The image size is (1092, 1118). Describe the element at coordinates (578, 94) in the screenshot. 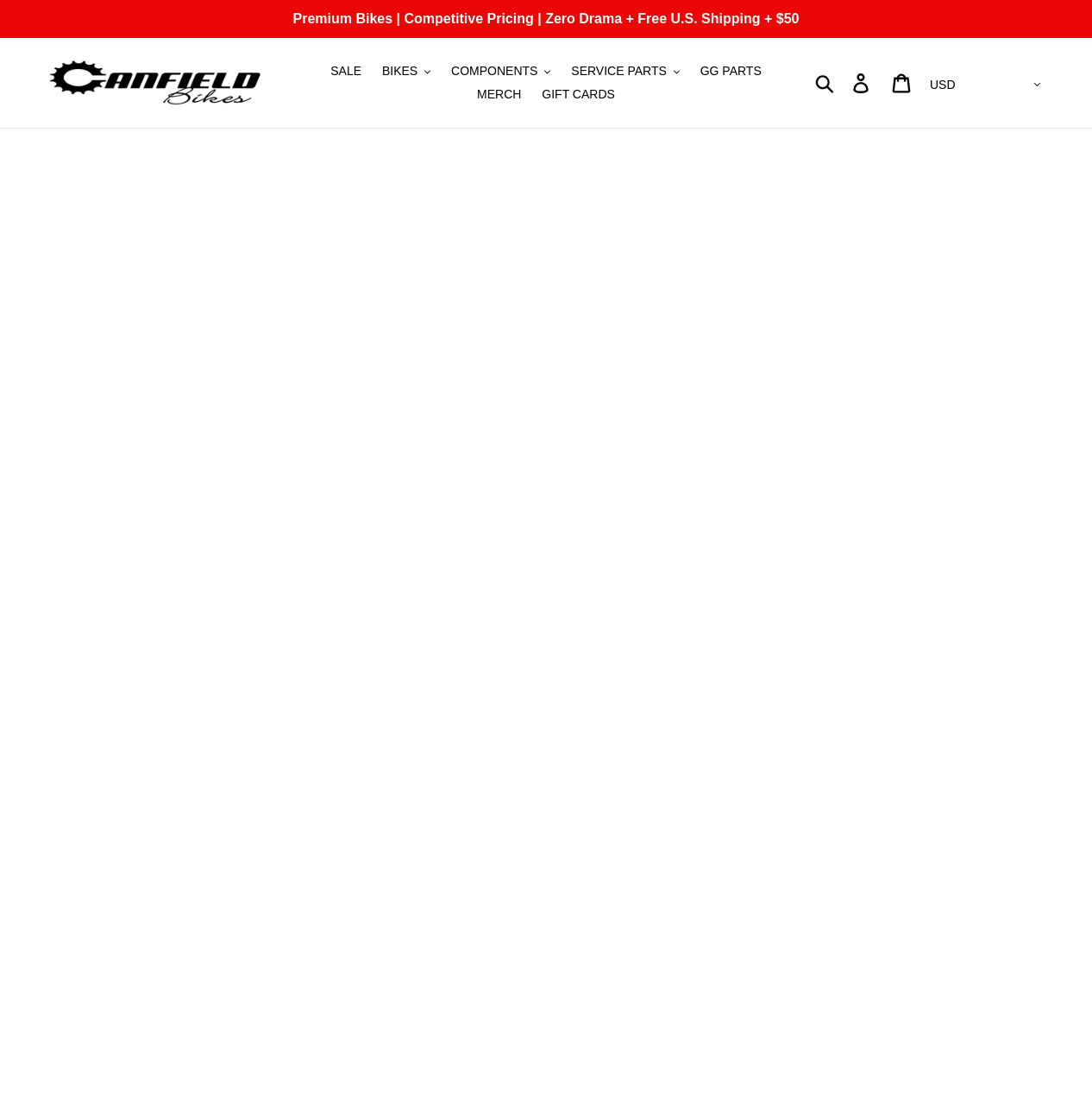

I see `span: GIFT CARDS` at that location.